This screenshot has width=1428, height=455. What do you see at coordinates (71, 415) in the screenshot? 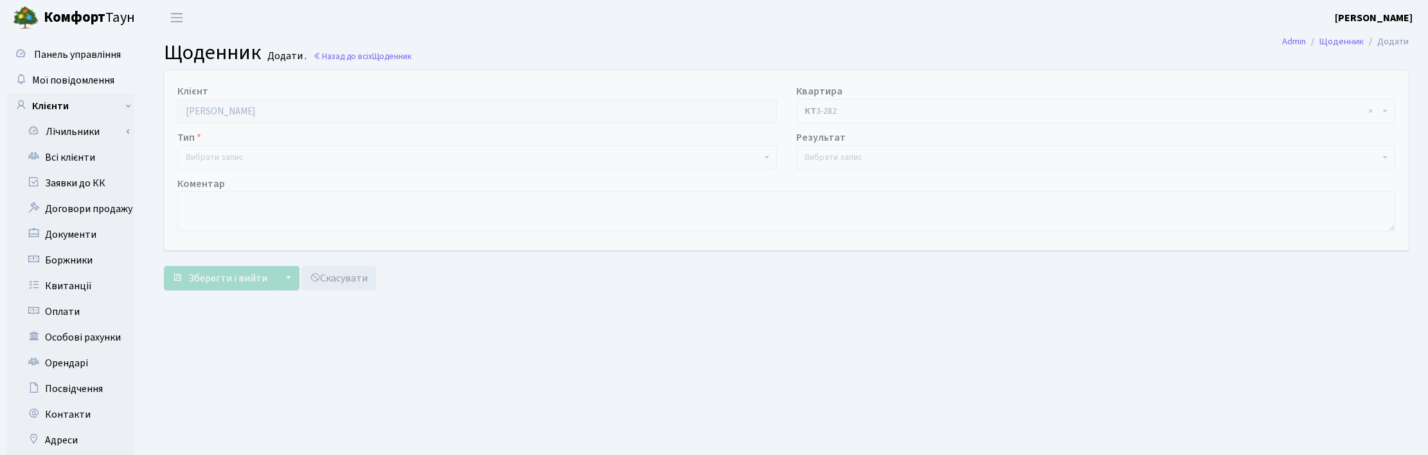
I see `a: Контакти` at bounding box center [71, 415].